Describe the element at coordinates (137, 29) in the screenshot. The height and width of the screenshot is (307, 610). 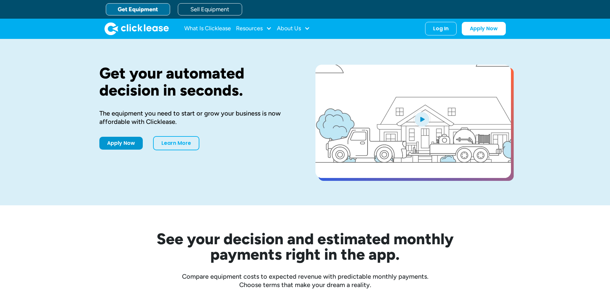
I see `img: Clicklease logo` at that location.